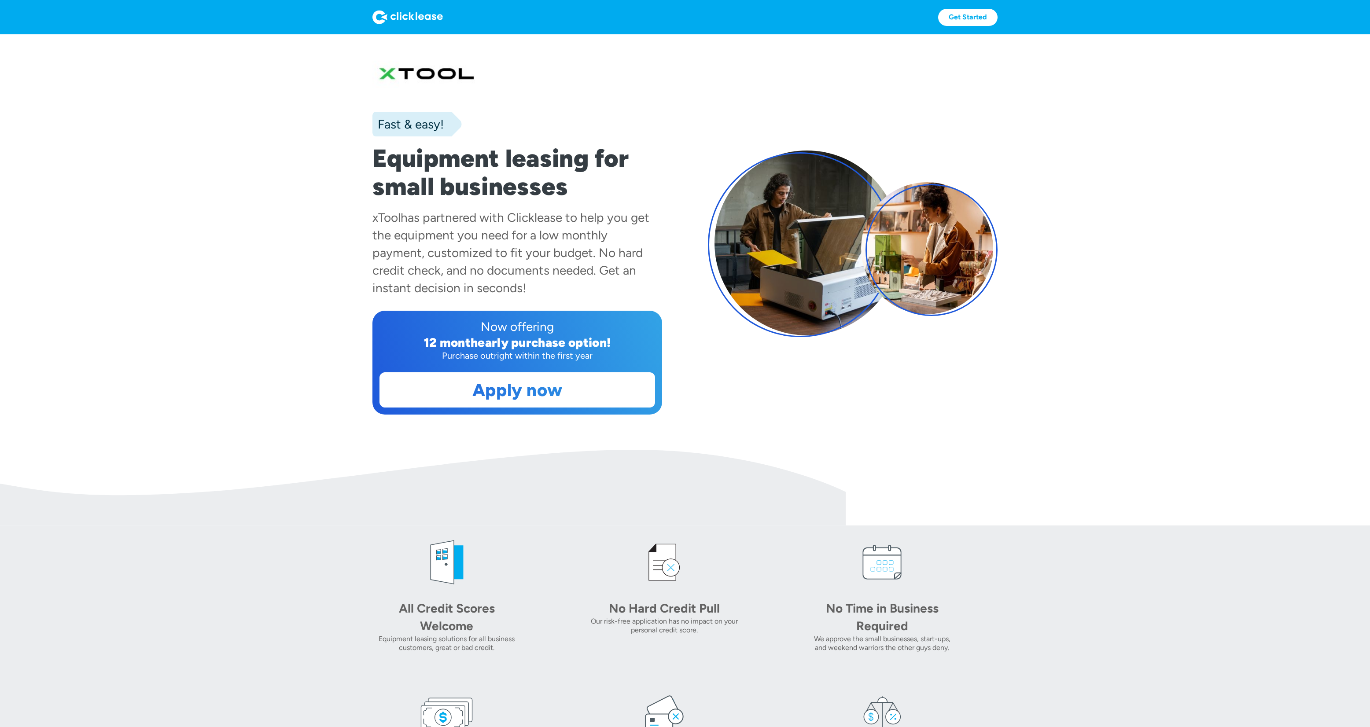 The image size is (1370, 727). What do you see at coordinates (408, 124) in the screenshot?
I see `div: Fast & easy!` at bounding box center [408, 124].